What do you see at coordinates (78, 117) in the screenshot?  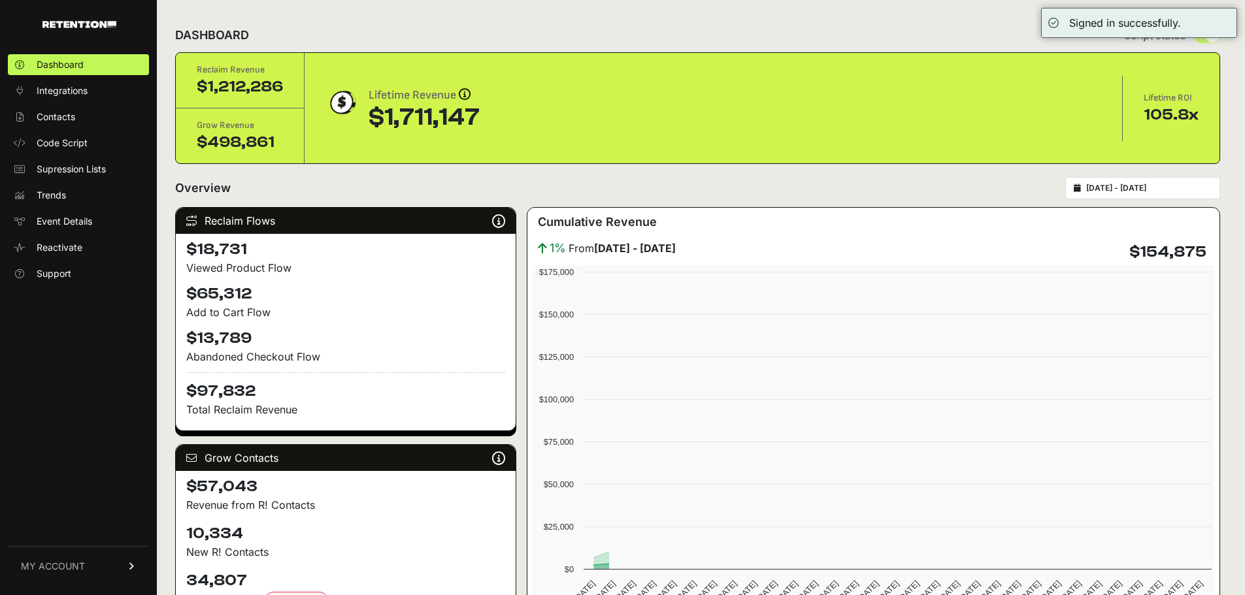 I see `a: Contacts` at bounding box center [78, 117].